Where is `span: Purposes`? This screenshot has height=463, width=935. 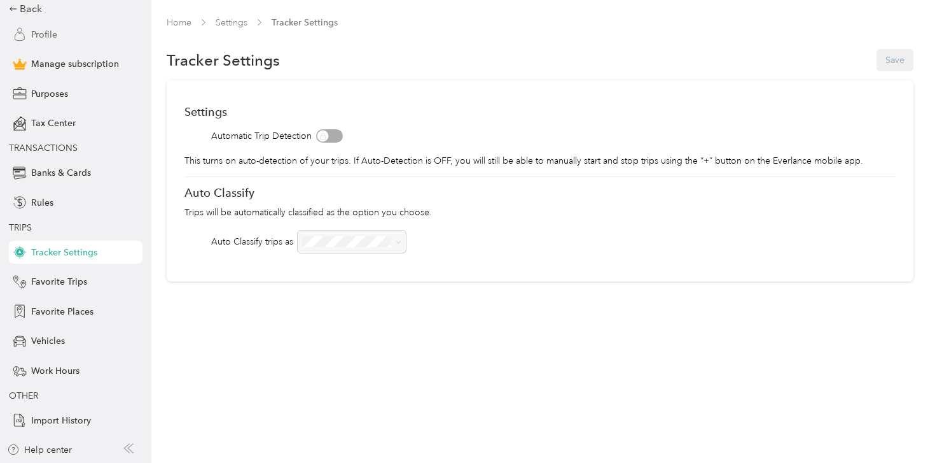
span: Purposes is located at coordinates (50, 94).